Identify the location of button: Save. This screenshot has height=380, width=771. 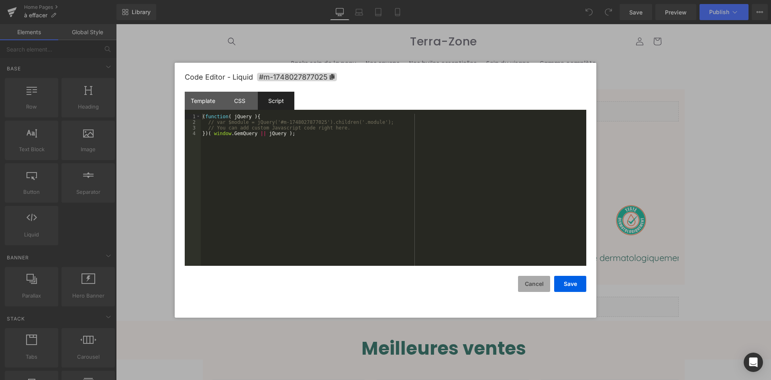
(571, 284).